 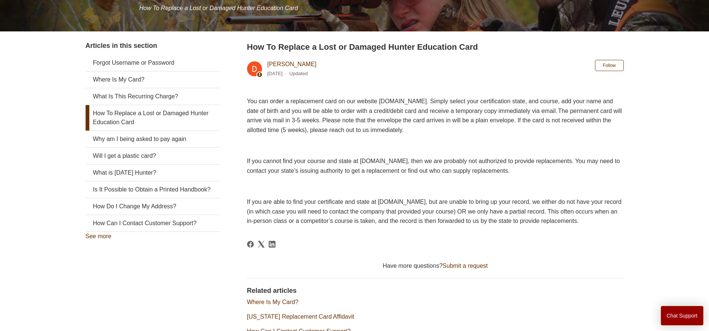 I want to click on svg: Share this page on LinkedIn, so click(x=272, y=244).